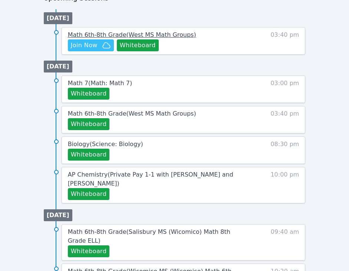  What do you see at coordinates (91, 45) in the screenshot?
I see `button: Join Now` at bounding box center [91, 45].